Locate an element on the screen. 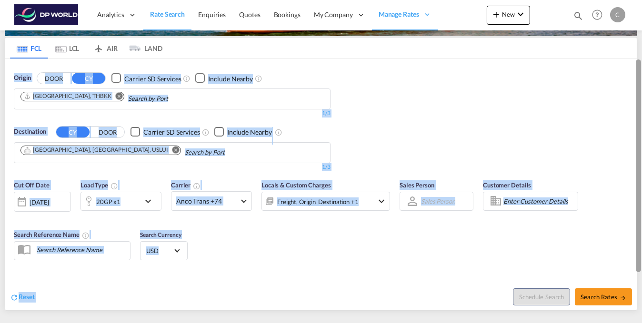  md-icon: Your search will be saved by the below given name is located at coordinates (86, 236).